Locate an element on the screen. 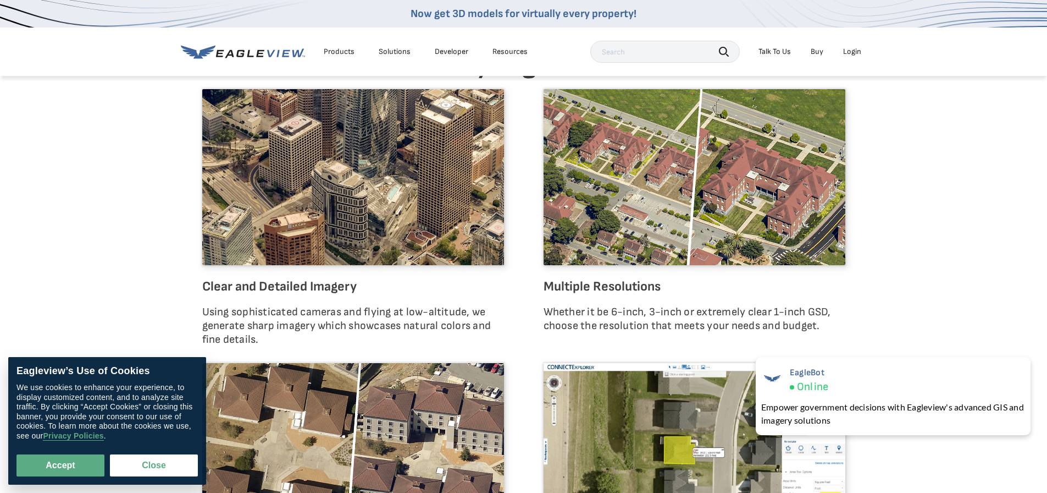  button: Accept is located at coordinates (60, 465).